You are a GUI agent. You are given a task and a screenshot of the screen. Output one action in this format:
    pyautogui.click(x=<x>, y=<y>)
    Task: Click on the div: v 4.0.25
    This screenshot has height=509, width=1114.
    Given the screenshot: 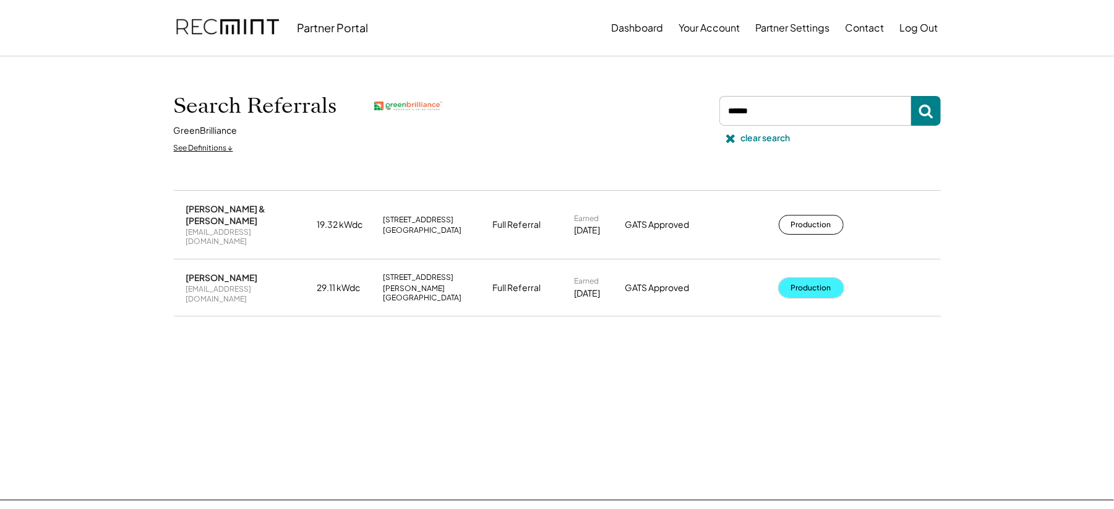 What is the action you would take?
    pyautogui.click(x=48, y=25)
    